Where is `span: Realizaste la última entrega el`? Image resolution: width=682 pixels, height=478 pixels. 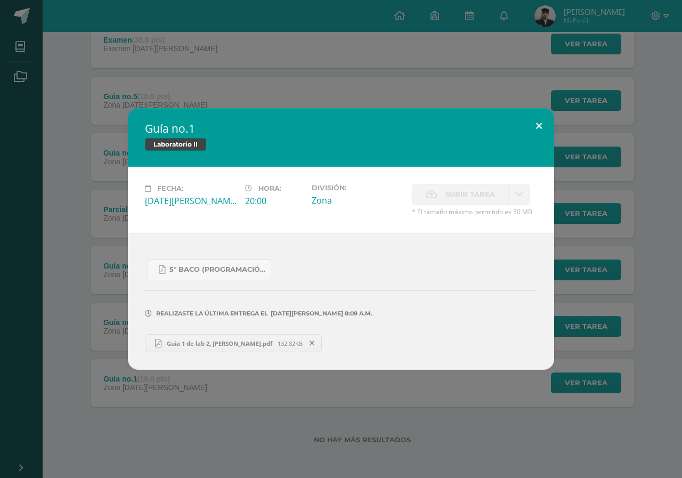
span: Realizaste la última entrega el is located at coordinates (212, 313).